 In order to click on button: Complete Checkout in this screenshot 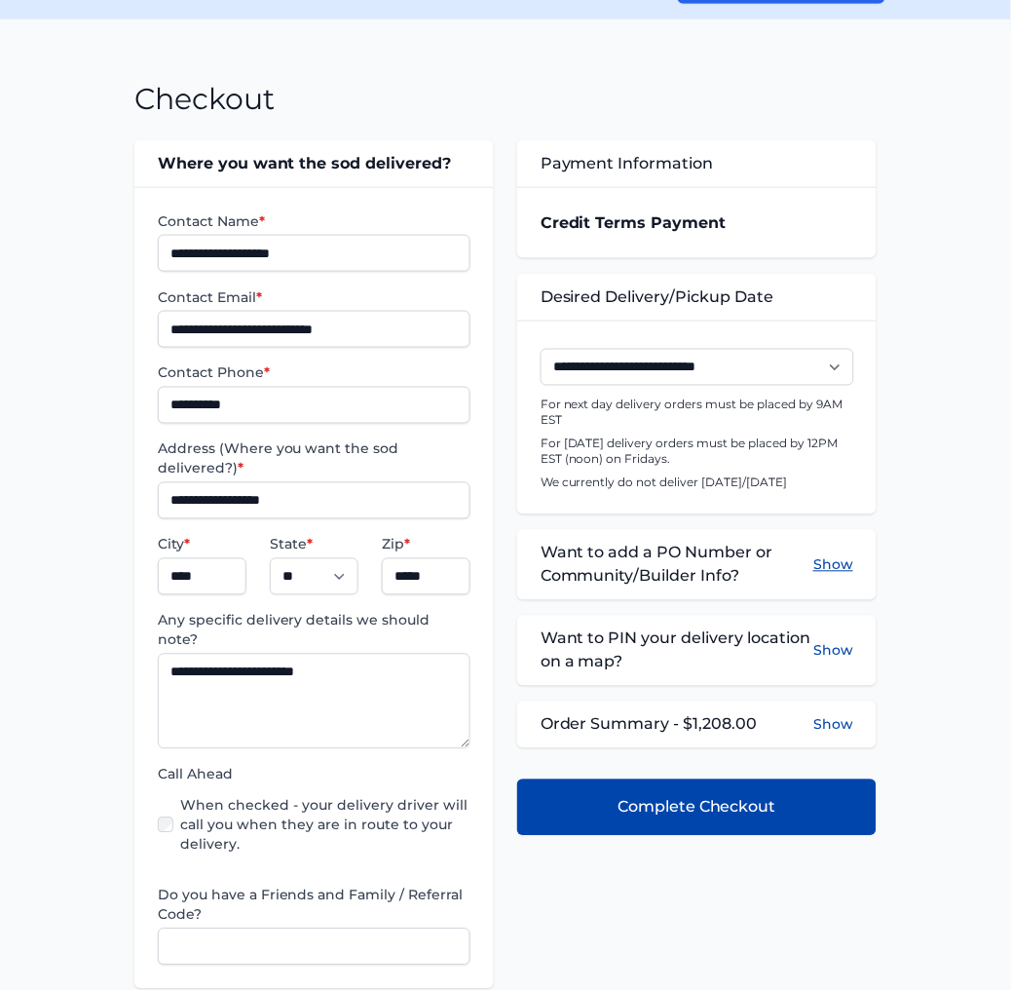, I will do `click(696, 807)`.